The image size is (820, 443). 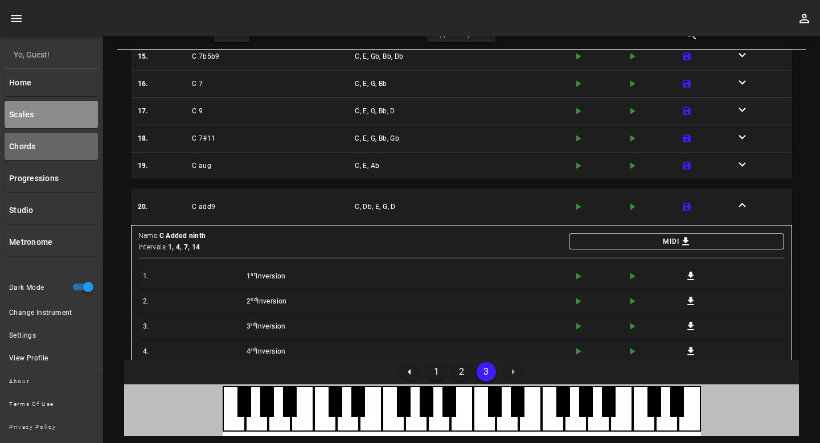 I want to click on div: 20., so click(x=162, y=207).